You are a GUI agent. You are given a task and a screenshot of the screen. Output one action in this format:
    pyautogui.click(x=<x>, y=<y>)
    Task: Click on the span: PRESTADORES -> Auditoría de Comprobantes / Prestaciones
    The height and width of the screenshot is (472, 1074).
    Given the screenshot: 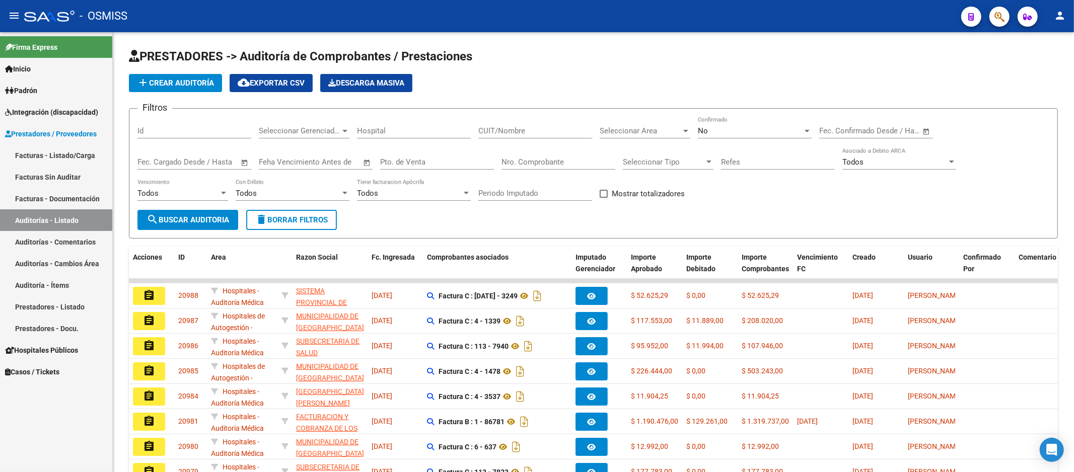 What is the action you would take?
    pyautogui.click(x=301, y=56)
    